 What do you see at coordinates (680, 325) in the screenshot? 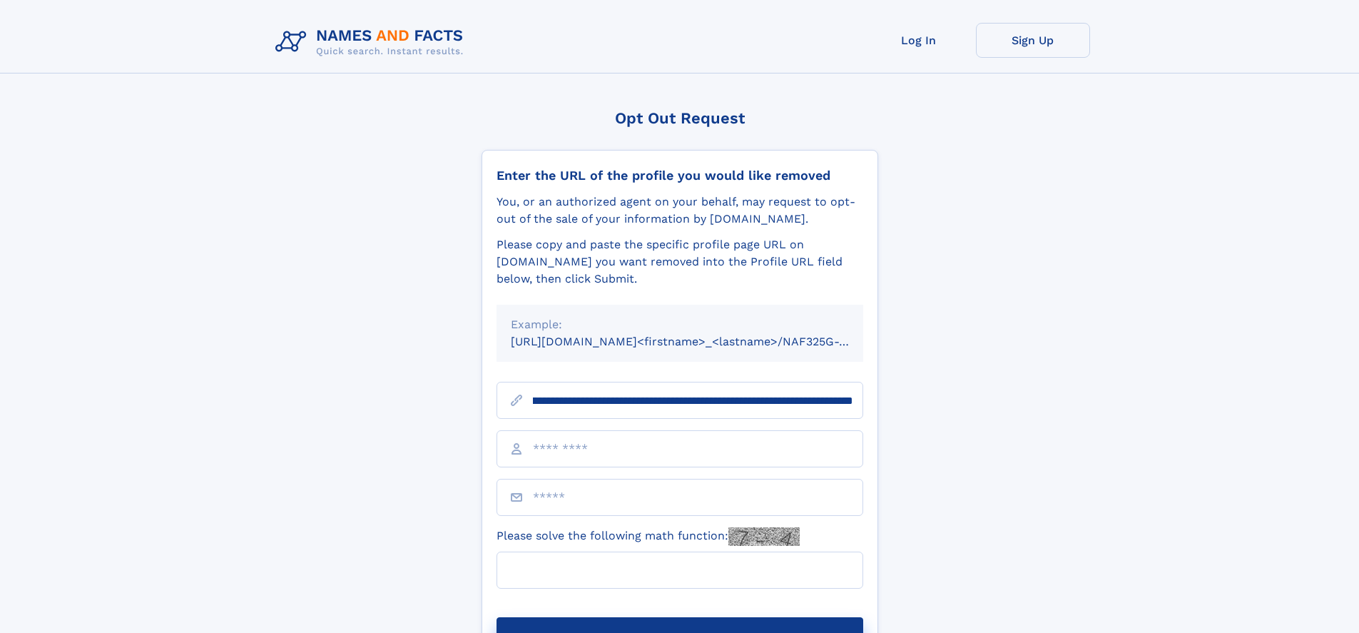
I see `div: Example:` at bounding box center [680, 325].